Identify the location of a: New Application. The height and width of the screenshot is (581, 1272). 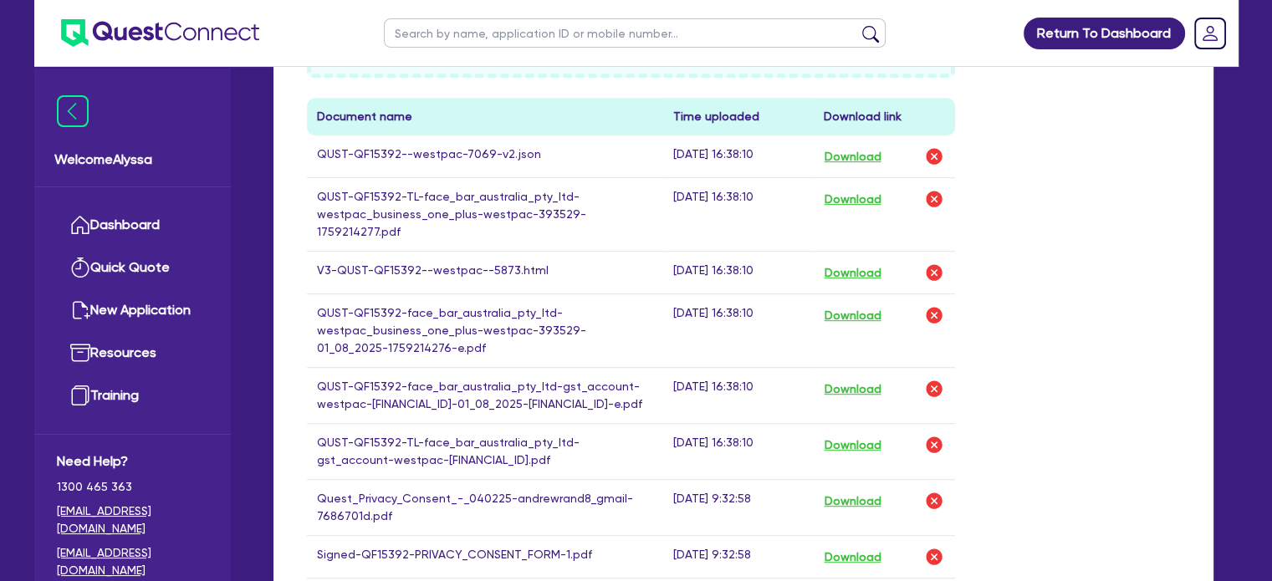
(132, 310).